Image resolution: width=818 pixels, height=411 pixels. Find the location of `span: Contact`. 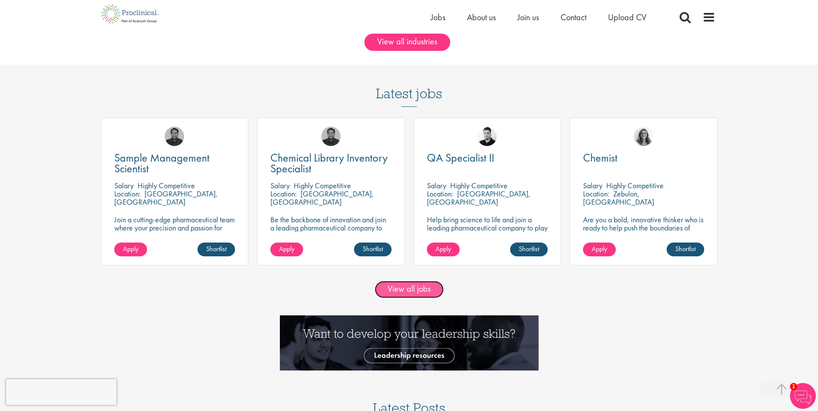

span: Contact is located at coordinates (573, 17).